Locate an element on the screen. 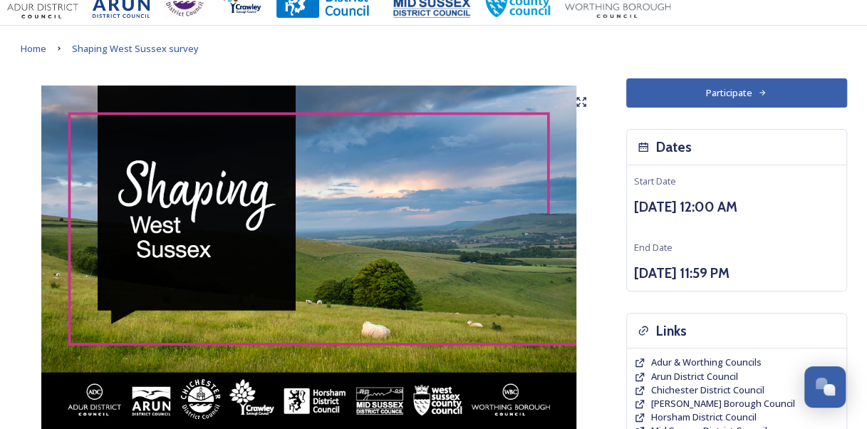  a: Shaping West Sussex survey is located at coordinates (135, 48).